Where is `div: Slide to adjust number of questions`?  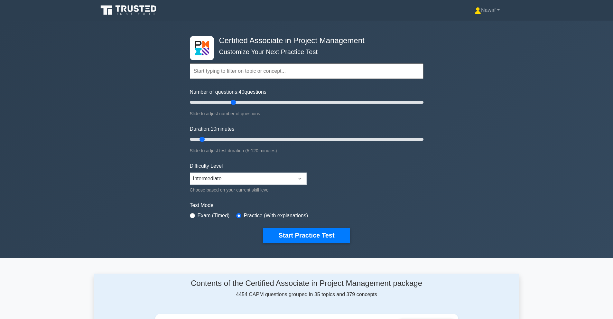 div: Slide to adjust number of questions is located at coordinates (307, 114).